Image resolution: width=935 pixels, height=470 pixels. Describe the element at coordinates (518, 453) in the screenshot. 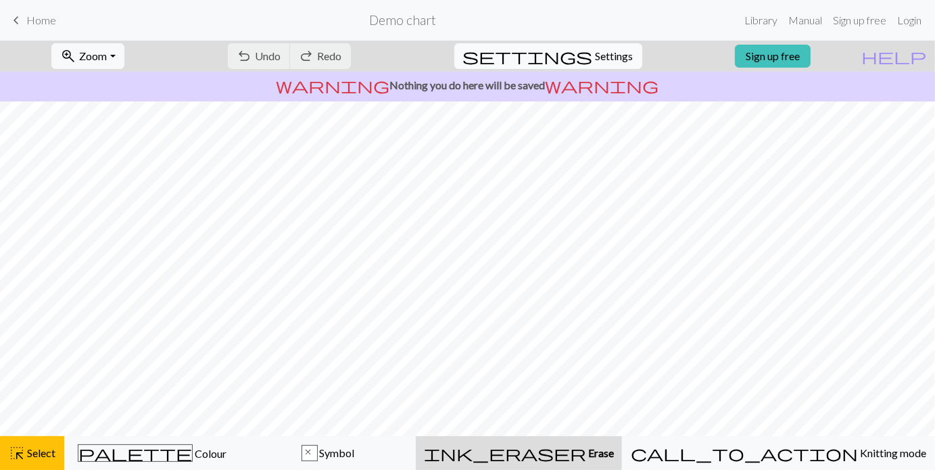

I see `button: Erase` at that location.